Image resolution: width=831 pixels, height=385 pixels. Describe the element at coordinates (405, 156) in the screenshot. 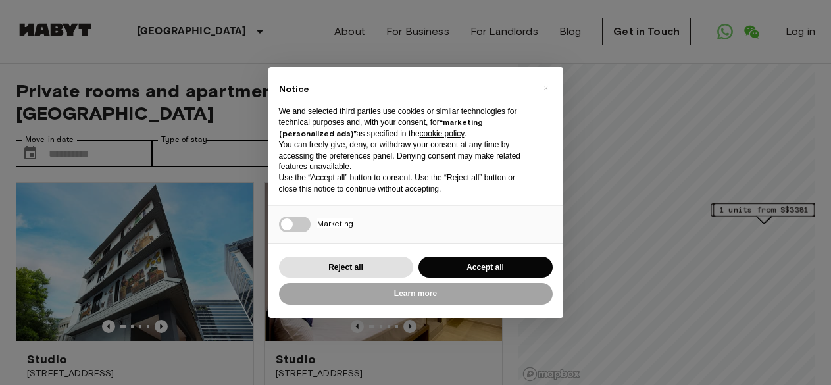

I see `p: You can freely give, deny, or withdraw your consent at any time by accessing the preferences pane...` at that location.